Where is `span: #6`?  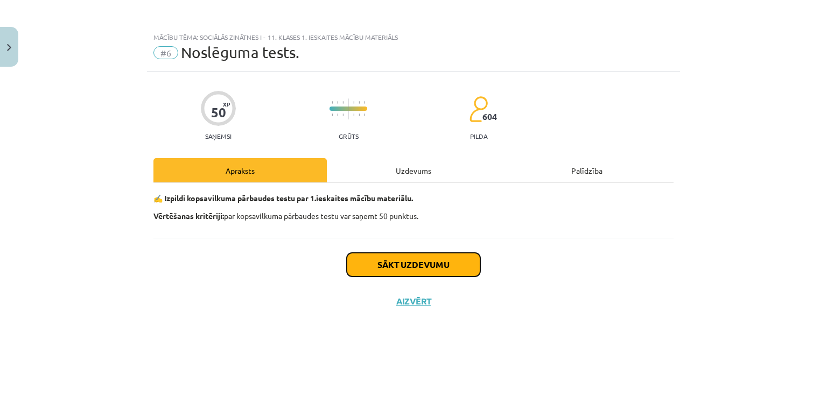
span: #6 is located at coordinates (166, 53).